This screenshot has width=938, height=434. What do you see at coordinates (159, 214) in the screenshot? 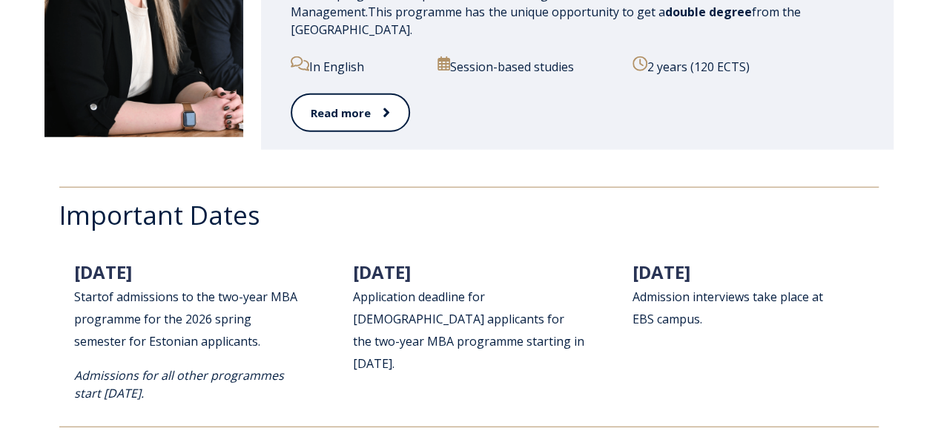
I see `span: Important Dates` at bounding box center [159, 214].